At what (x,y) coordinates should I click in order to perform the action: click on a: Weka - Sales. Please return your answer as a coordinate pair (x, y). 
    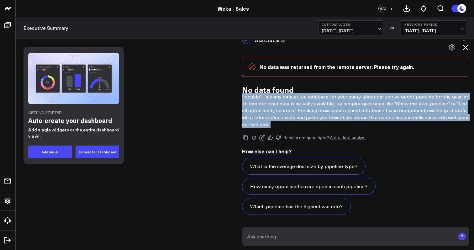
    Looking at the image, I should click on (233, 8).